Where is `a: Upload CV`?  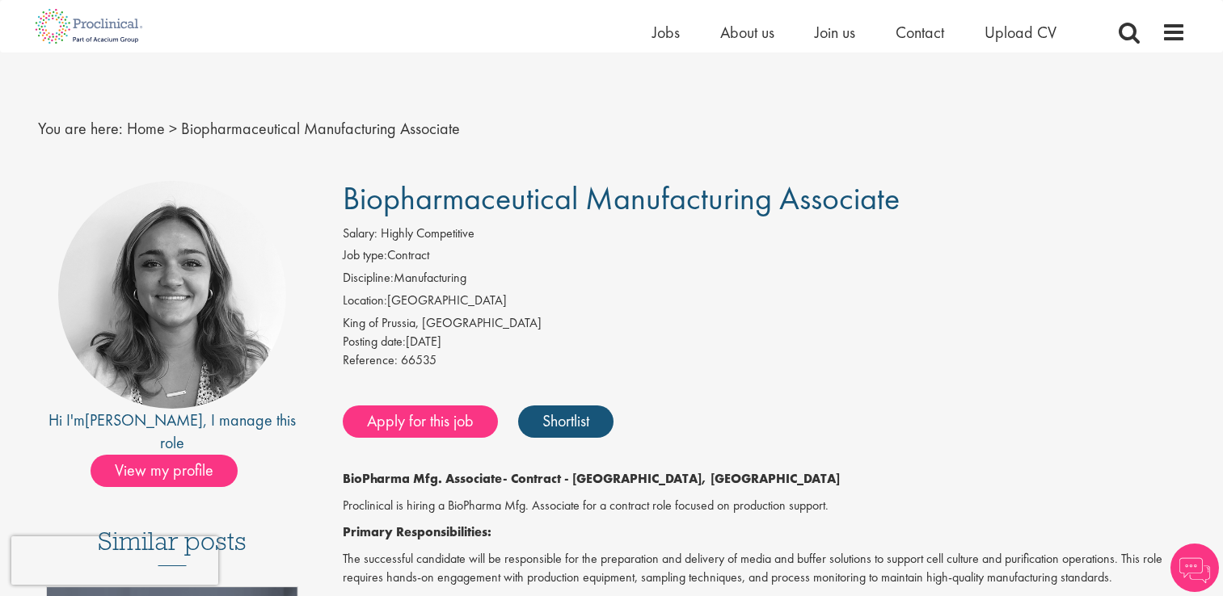
a: Upload CV is located at coordinates (1020, 32).